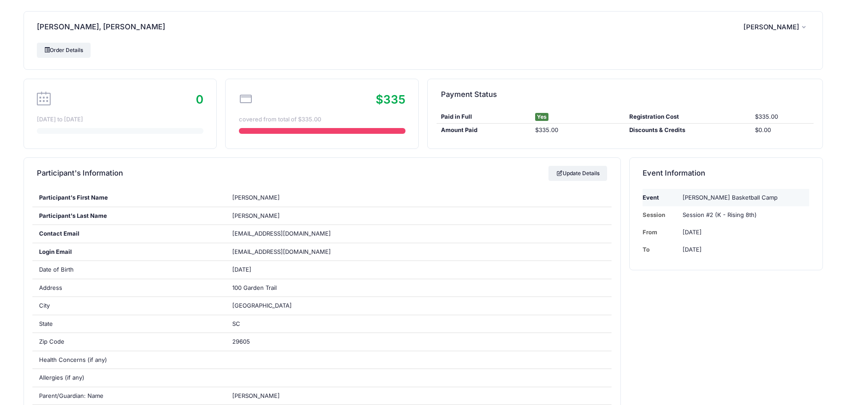 The width and height of the screenshot is (846, 405). What do you see at coordinates (254, 287) in the screenshot?
I see `span: 100 Garden Trail` at bounding box center [254, 287].